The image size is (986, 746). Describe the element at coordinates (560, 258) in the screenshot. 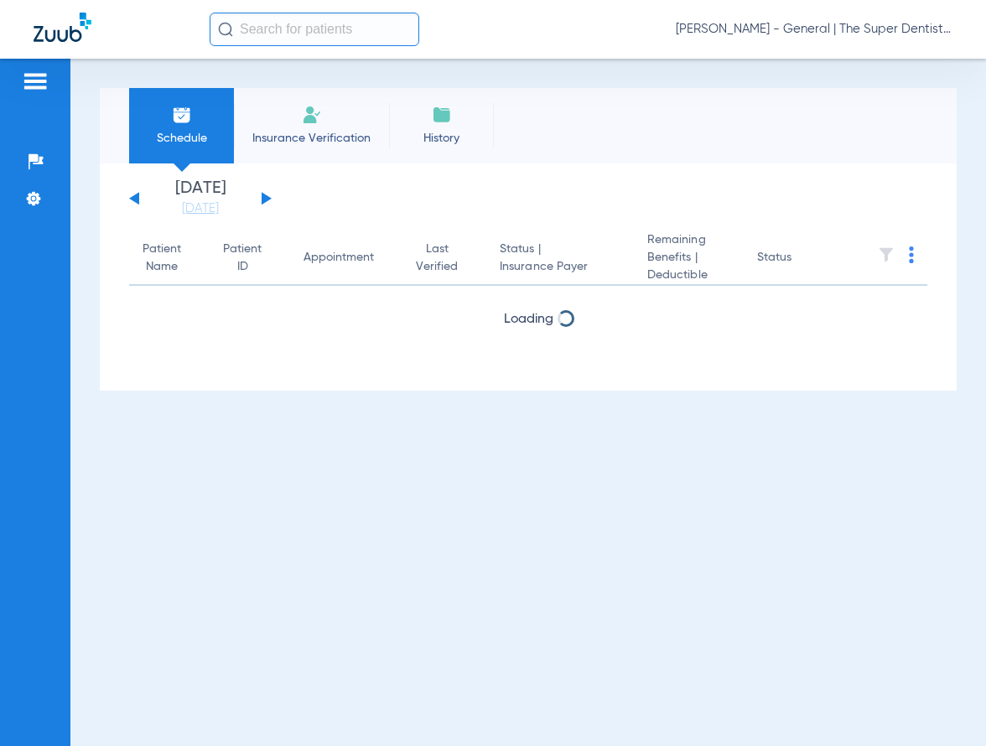

I see `th: Status |` at that location.